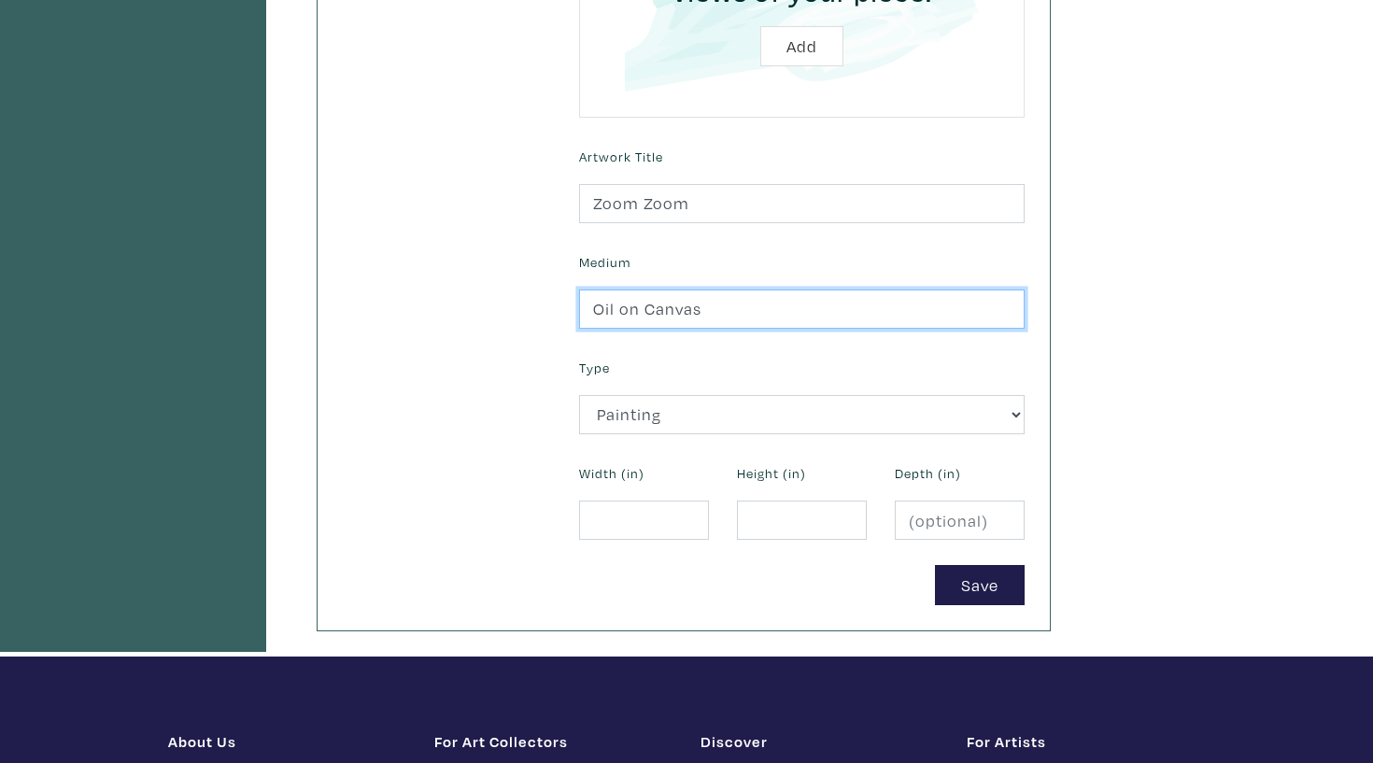 The image size is (1373, 763). Describe the element at coordinates (612, 473) in the screenshot. I see `label: Width (in)` at that location.